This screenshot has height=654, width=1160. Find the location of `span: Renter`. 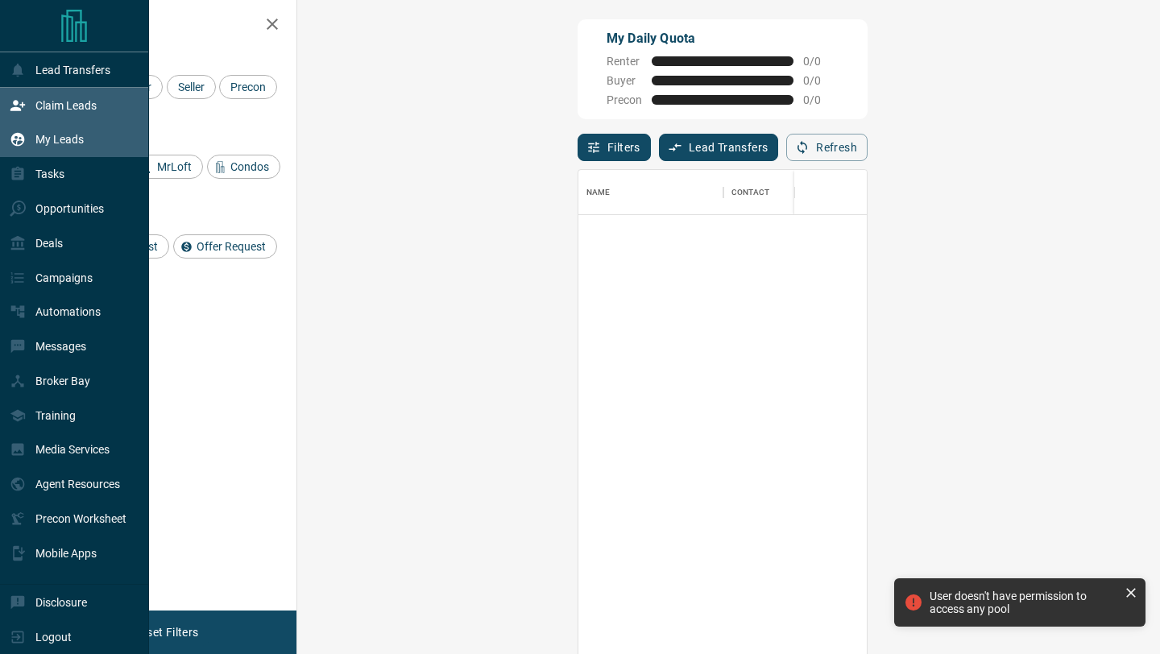

span: Renter is located at coordinates (624, 61).